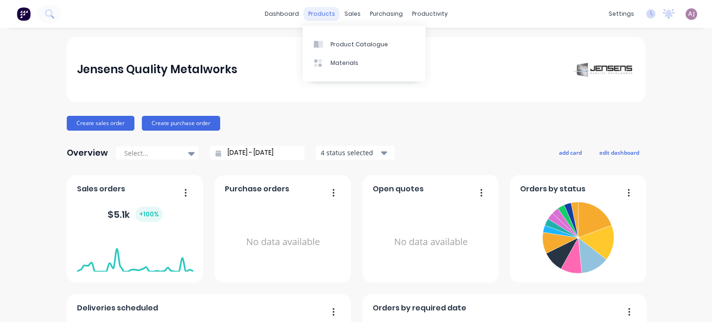 This screenshot has width=712, height=322. What do you see at coordinates (350, 153) in the screenshot?
I see `div: 4 status selected` at bounding box center [350, 153].